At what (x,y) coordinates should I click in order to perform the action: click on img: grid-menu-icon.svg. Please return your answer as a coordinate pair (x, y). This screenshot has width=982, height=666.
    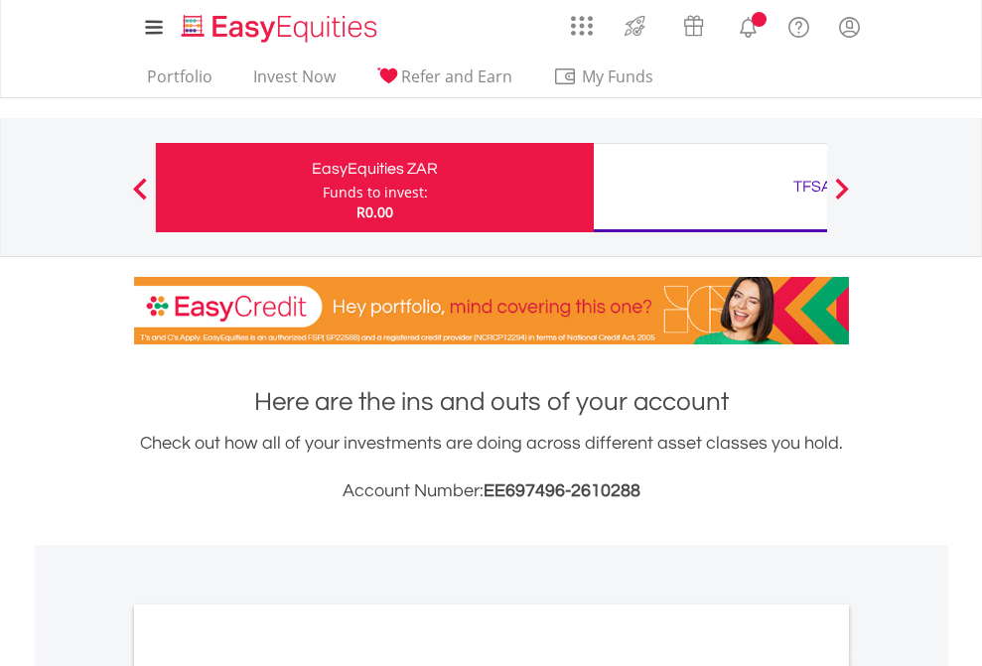
    Looking at the image, I should click on (582, 26).